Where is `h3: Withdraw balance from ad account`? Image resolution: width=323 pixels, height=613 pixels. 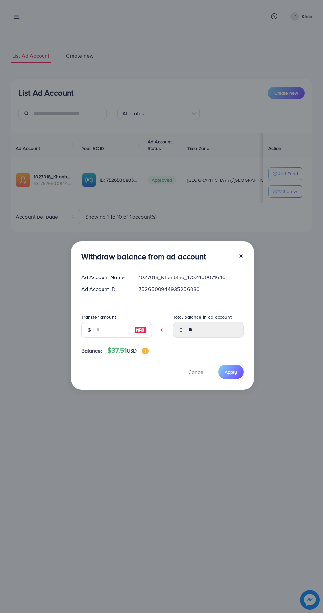
h3: Withdraw balance from ad account is located at coordinates (144, 257).